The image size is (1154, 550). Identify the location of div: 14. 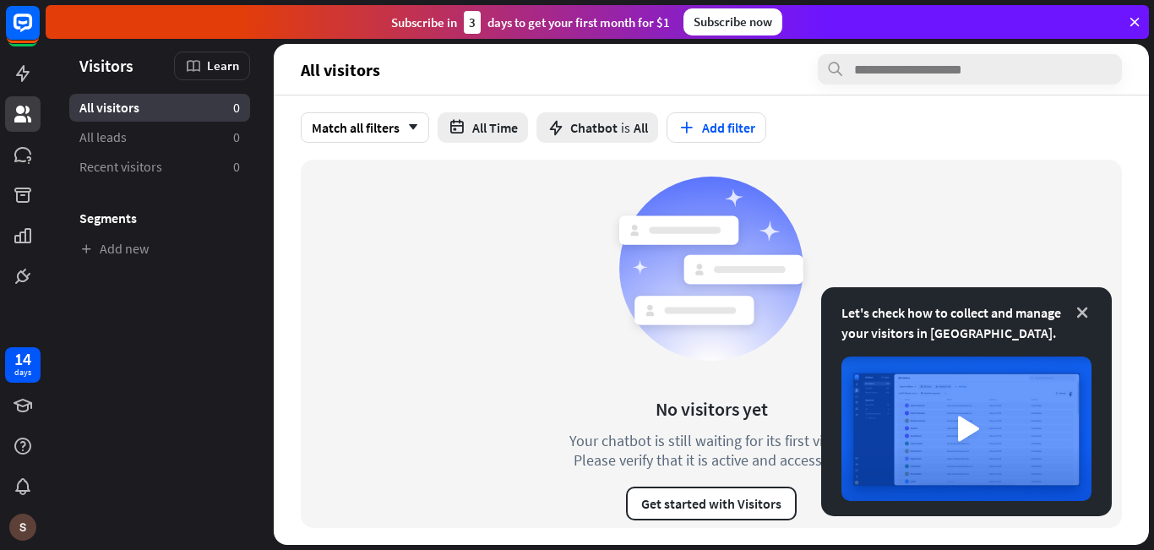
(23, 359).